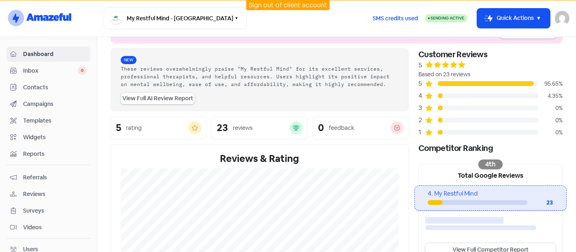  What do you see at coordinates (48, 87) in the screenshot?
I see `a: Contacts` at bounding box center [48, 87].